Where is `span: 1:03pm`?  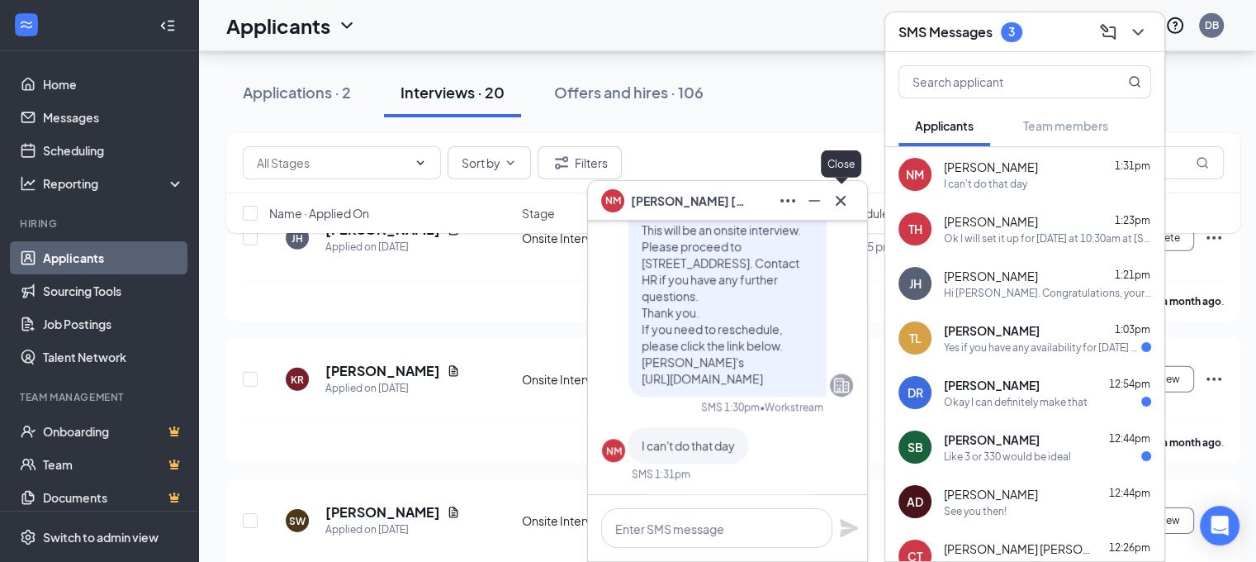
span: 1:03pm is located at coordinates (1132, 329).